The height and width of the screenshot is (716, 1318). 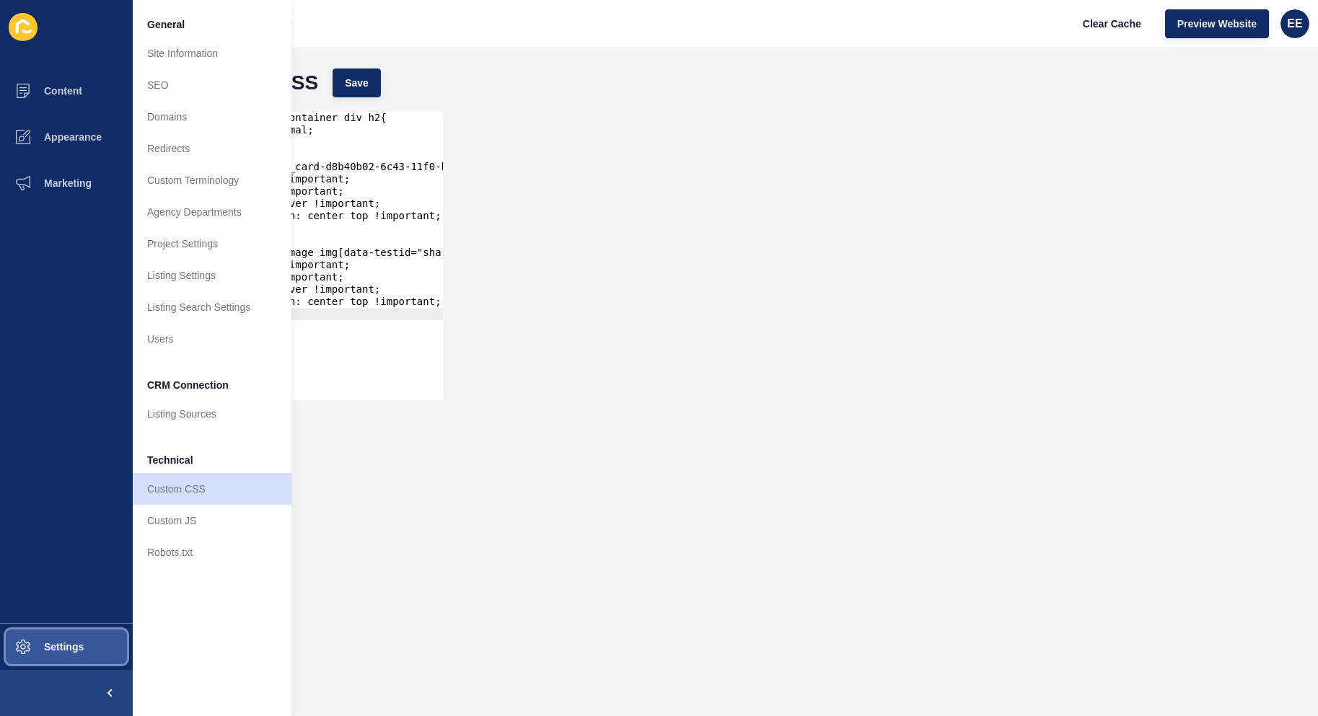 I want to click on span: Technical, so click(x=170, y=460).